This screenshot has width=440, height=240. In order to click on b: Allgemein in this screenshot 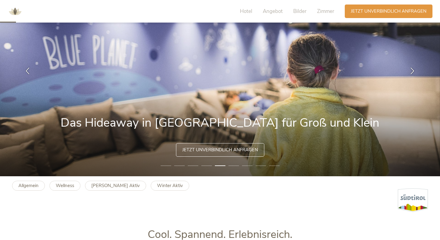, I will do `click(28, 186)`.